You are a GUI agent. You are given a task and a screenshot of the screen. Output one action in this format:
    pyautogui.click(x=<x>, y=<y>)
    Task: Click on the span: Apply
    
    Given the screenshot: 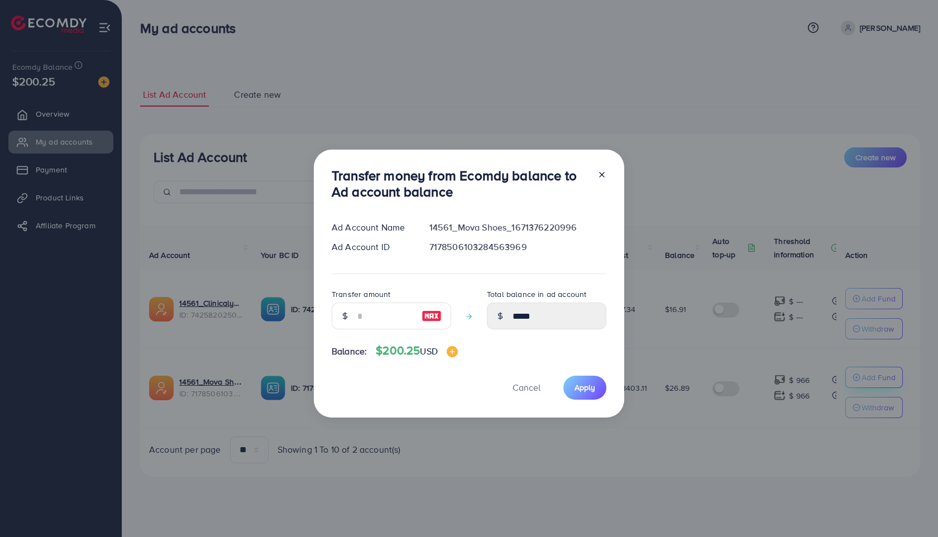 What is the action you would take?
    pyautogui.click(x=584, y=387)
    